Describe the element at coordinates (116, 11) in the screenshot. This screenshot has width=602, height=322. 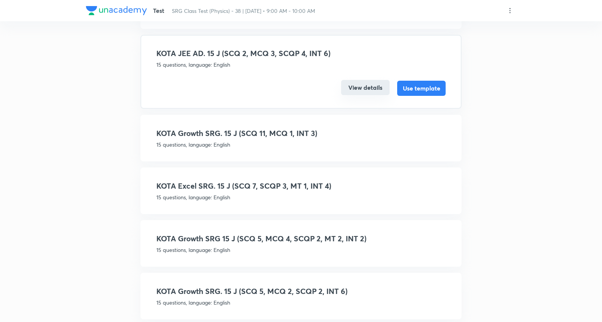
I see `a: Company Logo` at that location.